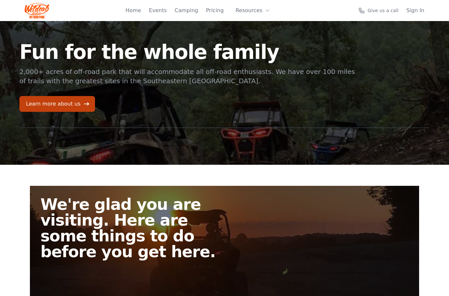 This screenshot has height=296, width=449. What do you see at coordinates (186, 11) in the screenshot?
I see `a: Camping` at bounding box center [186, 11].